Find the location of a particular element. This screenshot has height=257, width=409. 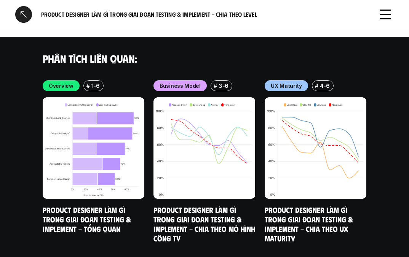

p: 1-6 is located at coordinates (96, 86).